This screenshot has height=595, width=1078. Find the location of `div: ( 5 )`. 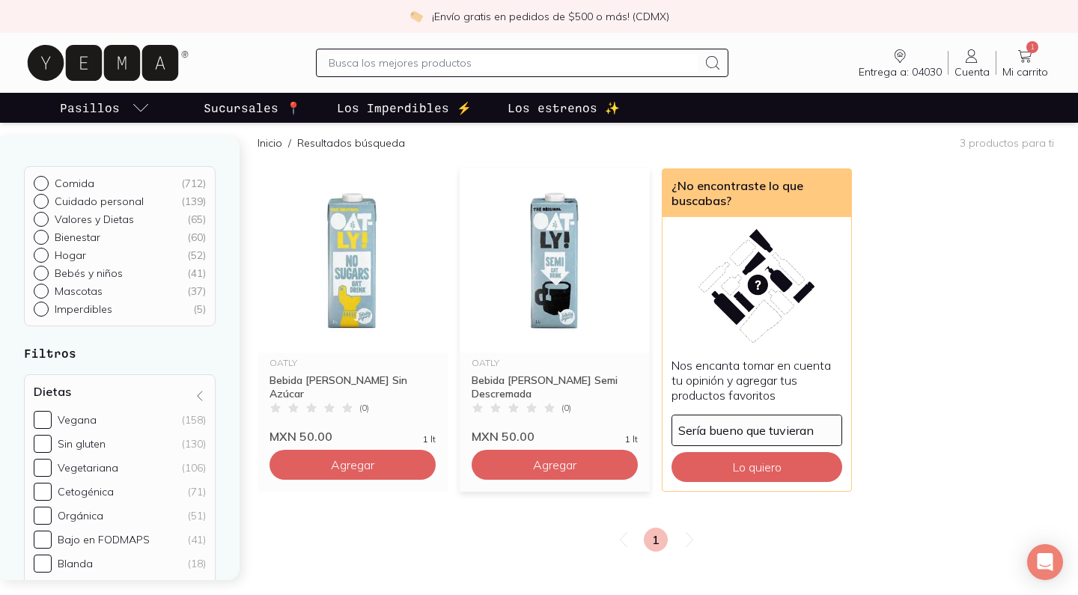

div: ( 5 ) is located at coordinates (199, 309).